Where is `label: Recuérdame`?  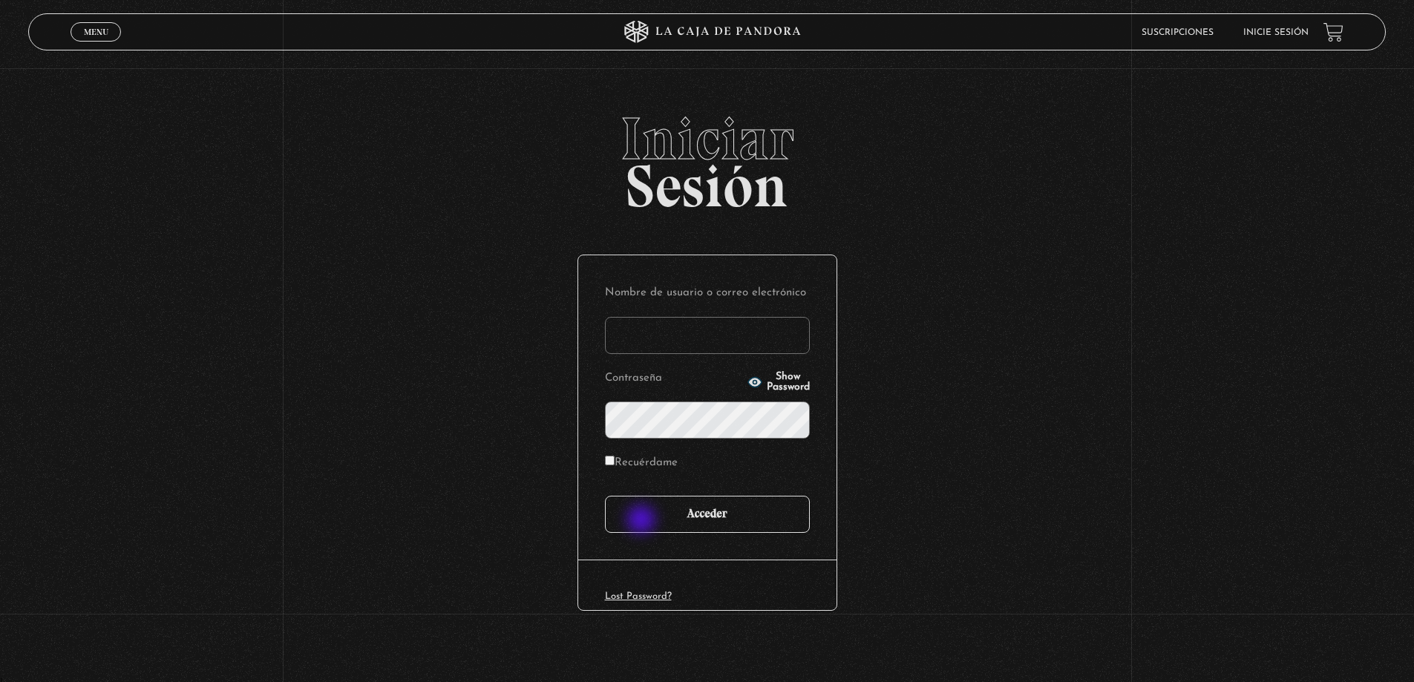
label: Recuérdame is located at coordinates (641, 463).